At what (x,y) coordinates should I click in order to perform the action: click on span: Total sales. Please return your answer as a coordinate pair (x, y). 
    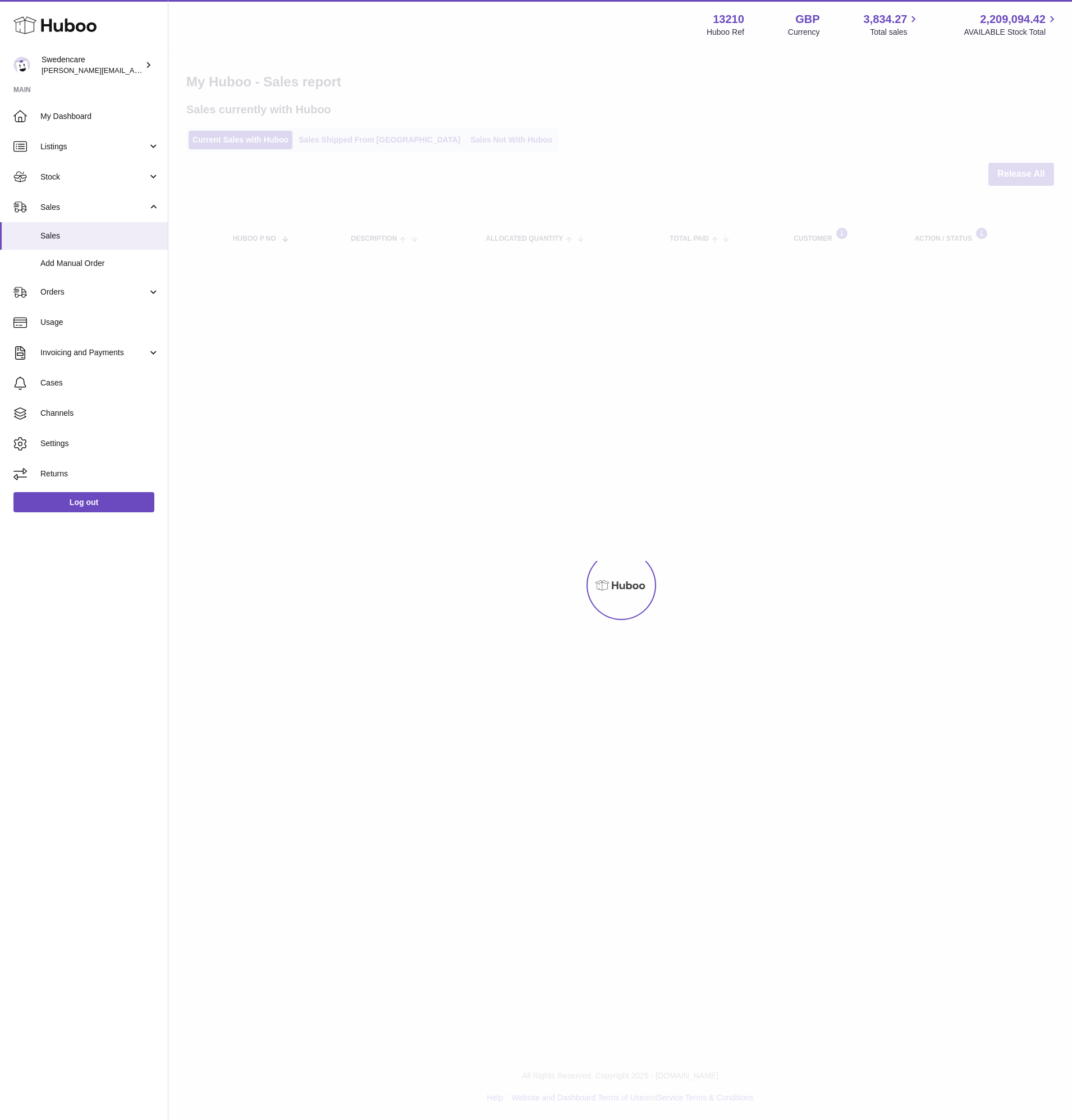
    Looking at the image, I should click on (894, 32).